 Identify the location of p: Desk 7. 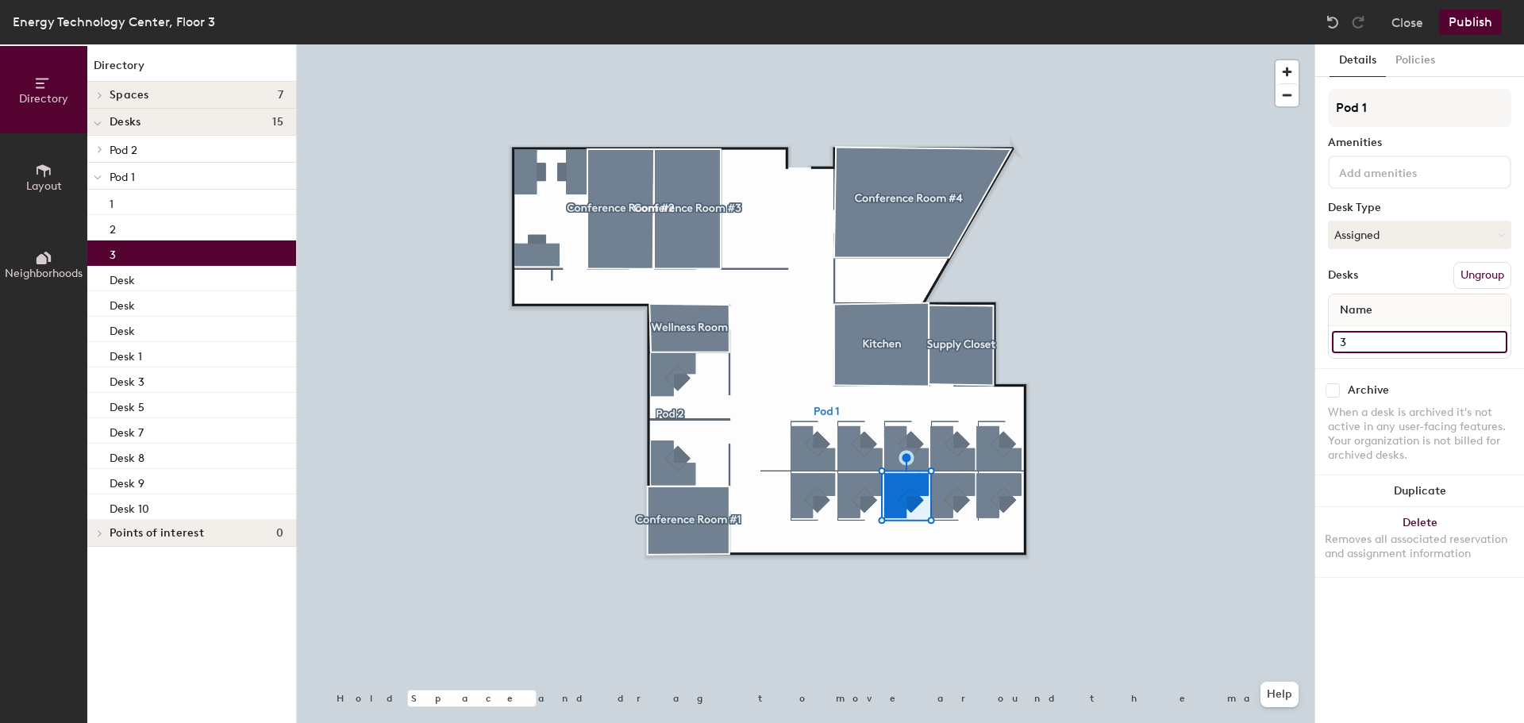
(126, 430).